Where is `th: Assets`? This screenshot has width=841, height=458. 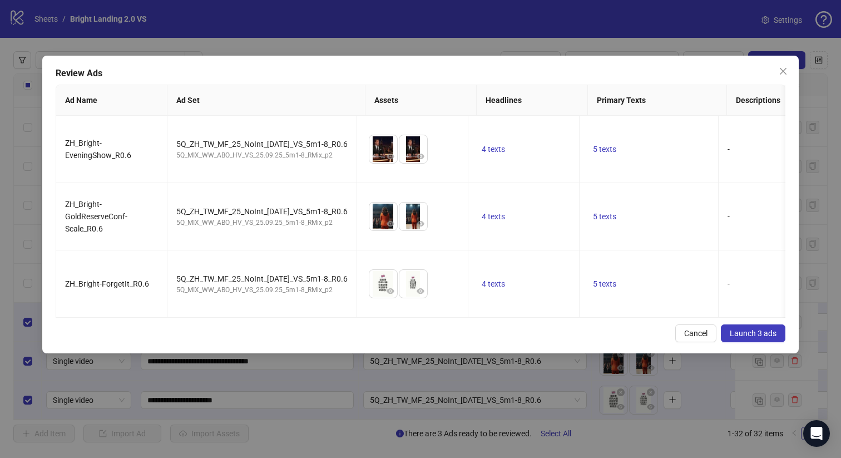 th: Assets is located at coordinates (421, 100).